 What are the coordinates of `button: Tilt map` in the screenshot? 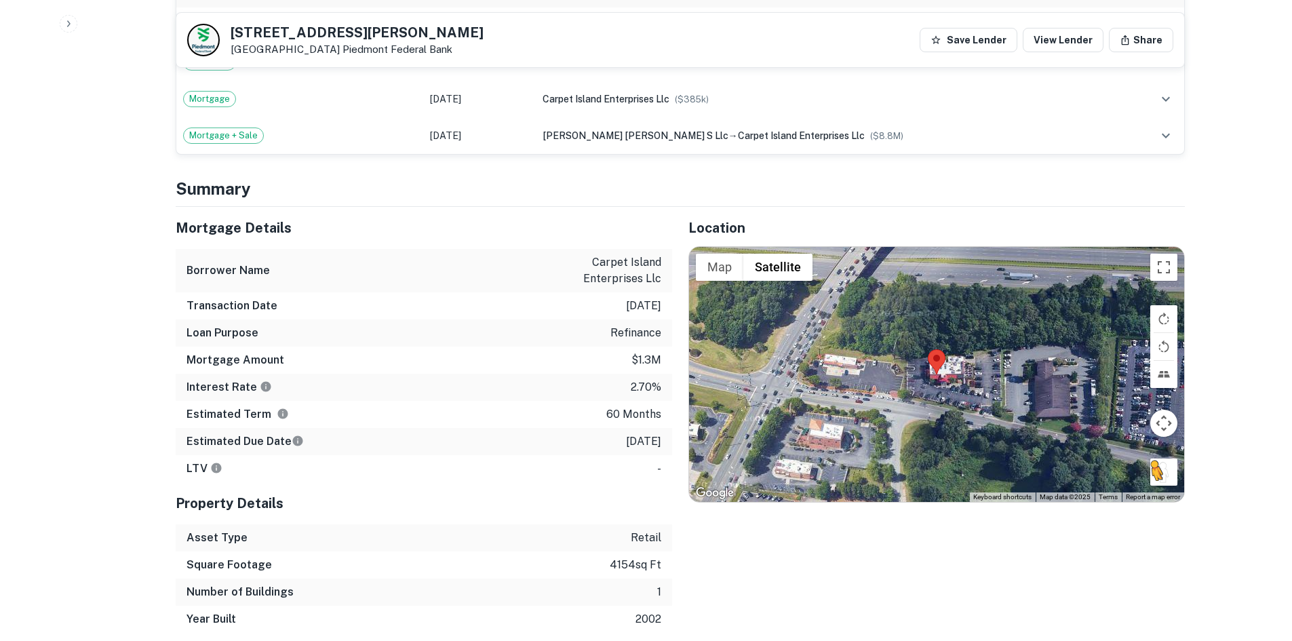 It's located at (1163, 374).